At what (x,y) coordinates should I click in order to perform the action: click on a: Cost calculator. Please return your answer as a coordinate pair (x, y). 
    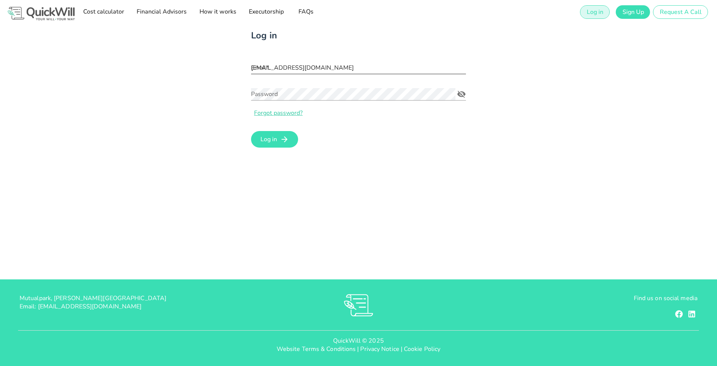
    Looking at the image, I should click on (103, 12).